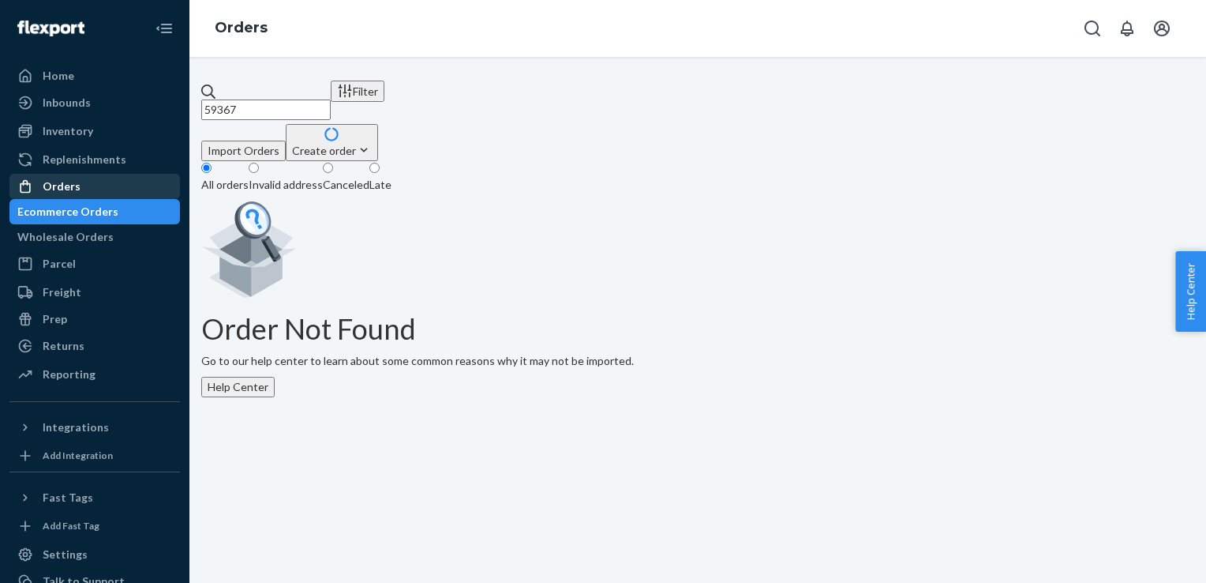 The width and height of the screenshot is (1206, 583). Describe the element at coordinates (241, 28) in the screenshot. I see `ol: breadcrumbs` at that location.